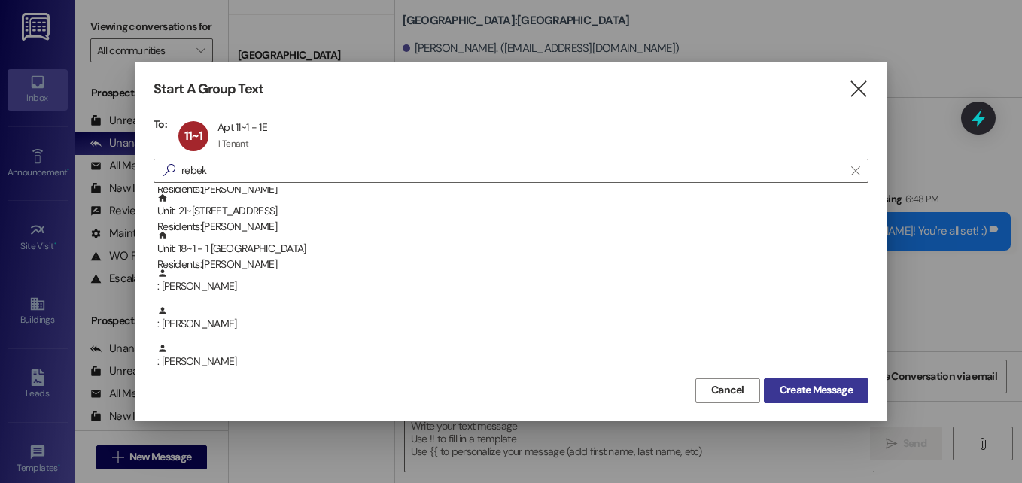 This screenshot has width=1022, height=483. I want to click on span: Create Message, so click(816, 390).